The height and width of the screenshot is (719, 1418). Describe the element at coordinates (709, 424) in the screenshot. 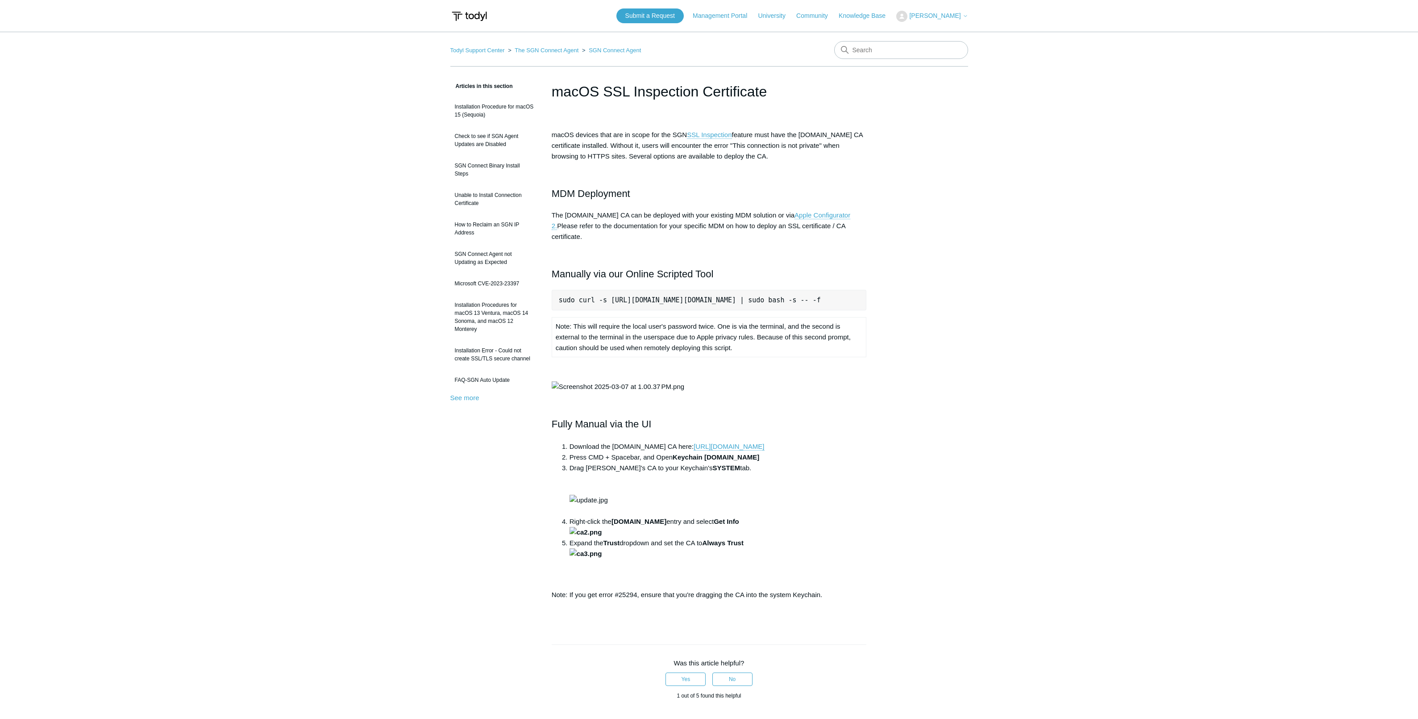

I see `h2: Fully Manual via the UI` at that location.